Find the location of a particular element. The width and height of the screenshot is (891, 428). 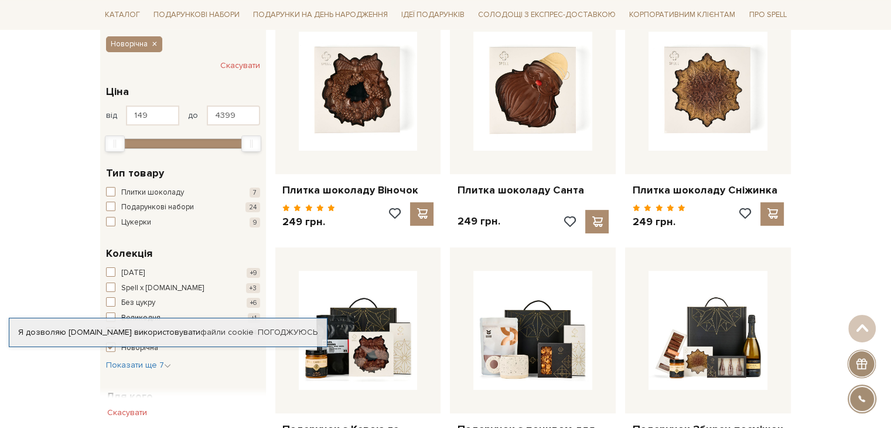

div: Min is located at coordinates (115, 144).